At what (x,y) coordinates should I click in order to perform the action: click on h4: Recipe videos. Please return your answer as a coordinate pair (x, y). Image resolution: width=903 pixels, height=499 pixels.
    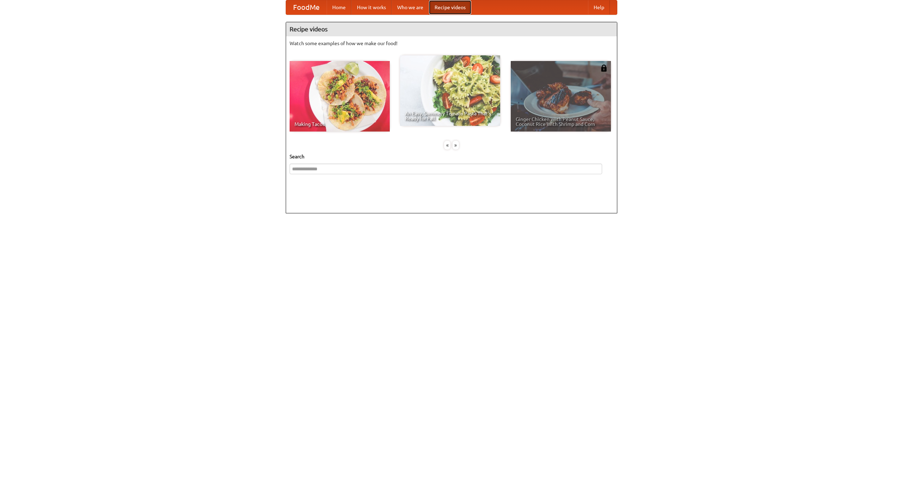
    Looking at the image, I should click on (451, 29).